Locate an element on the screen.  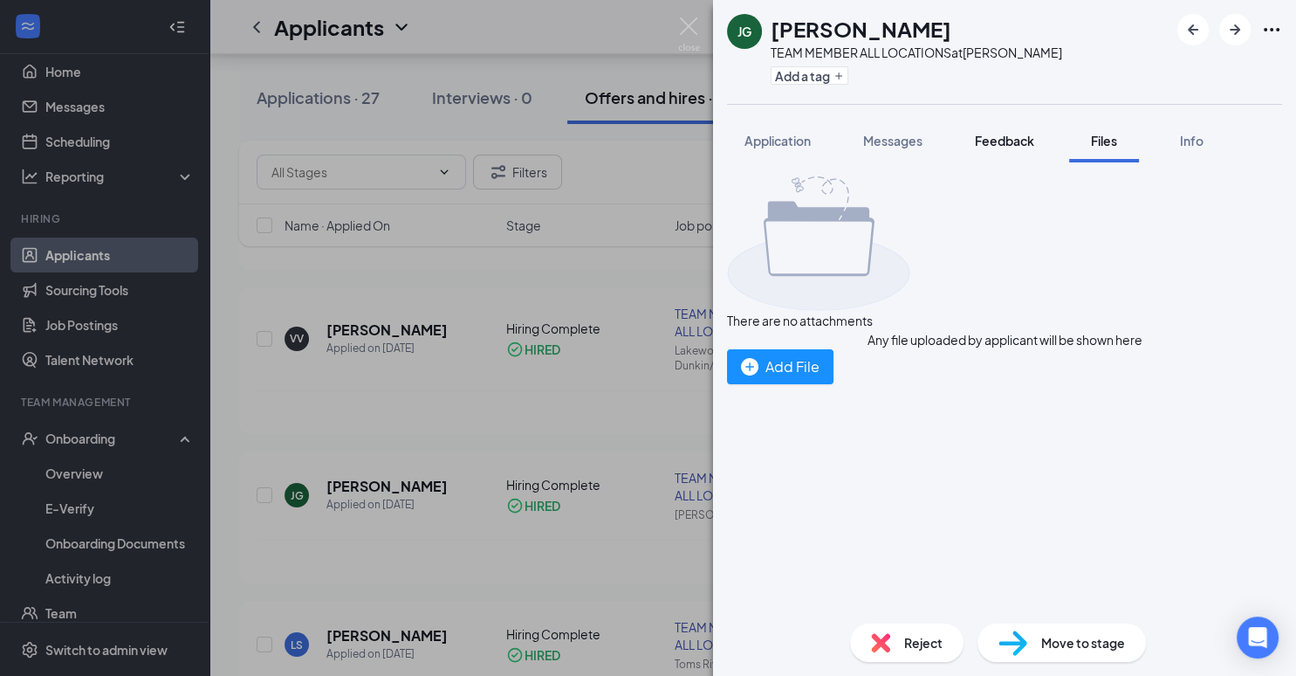
svg: Plus is located at coordinates (839, 76).